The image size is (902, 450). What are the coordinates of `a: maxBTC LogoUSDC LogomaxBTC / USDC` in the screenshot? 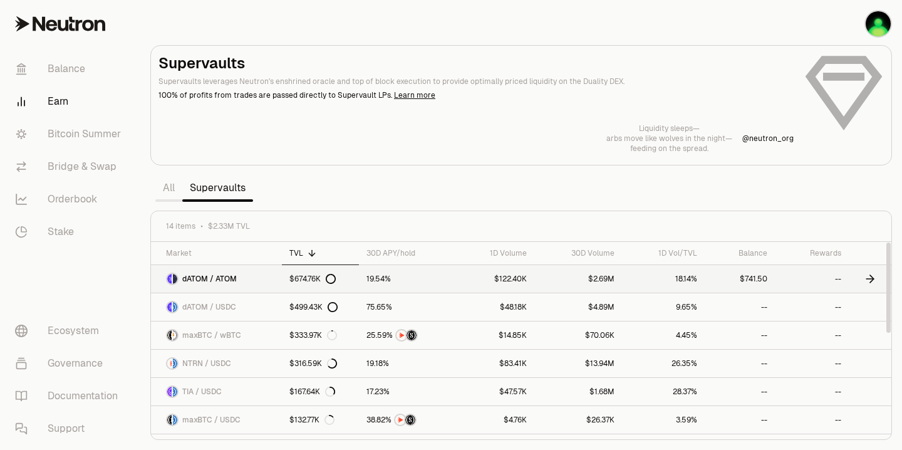 It's located at (216, 420).